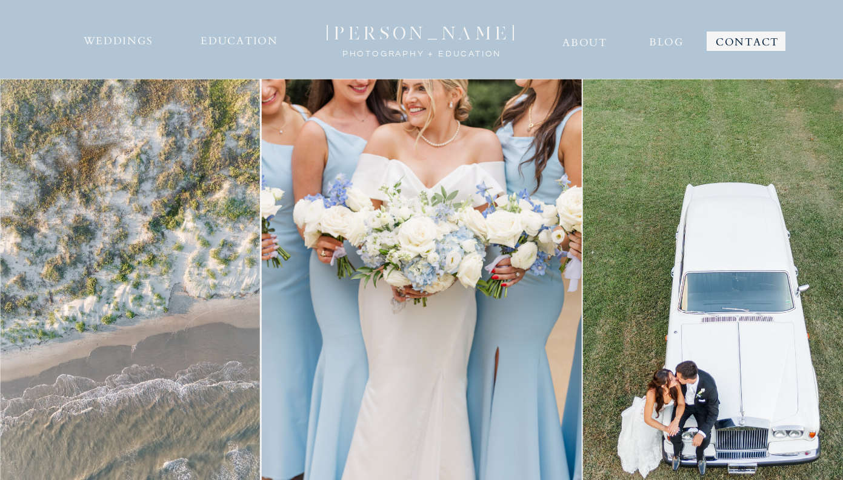  Describe the element at coordinates (239, 39) in the screenshot. I see `a: EDUCATION` at that location.